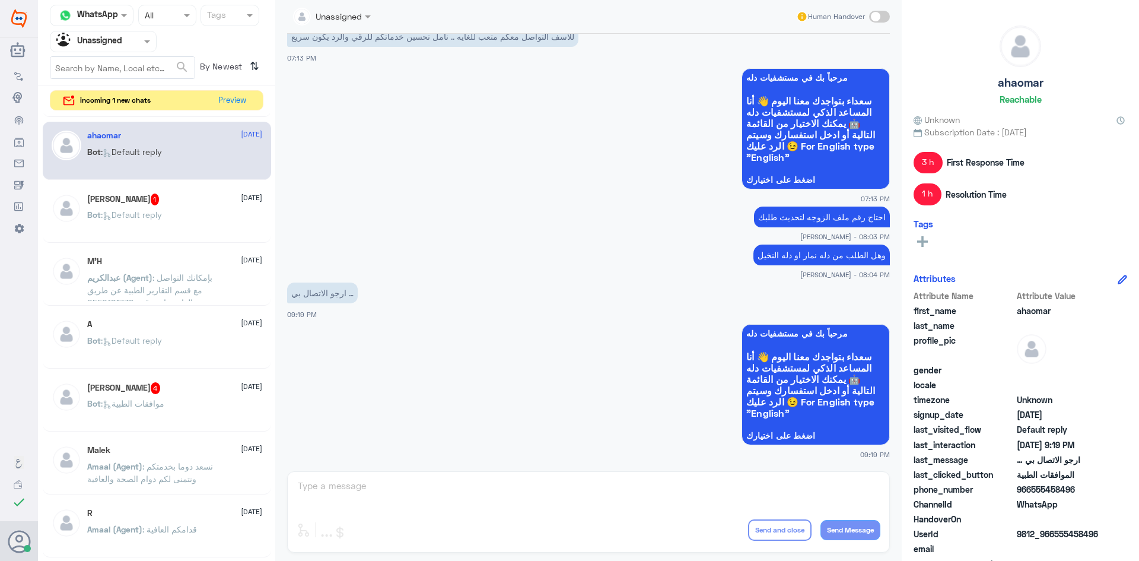 This screenshot has width=1139, height=561. I want to click on h5: Malek, so click(98, 450).